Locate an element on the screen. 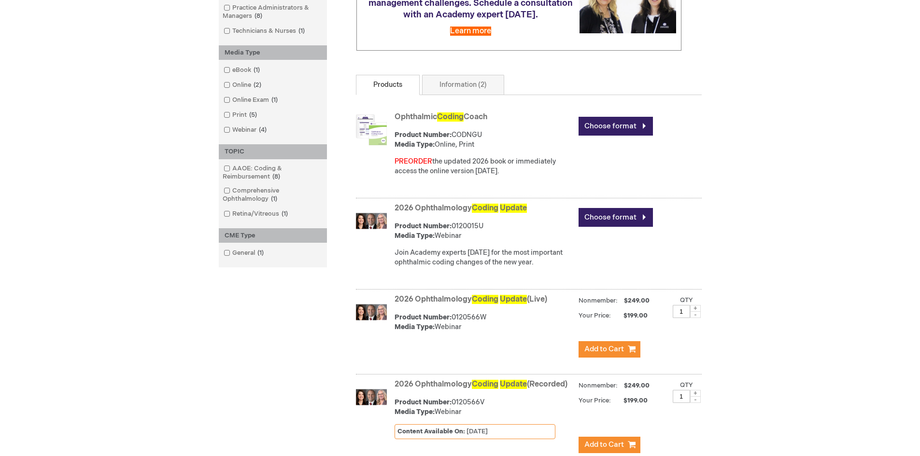 Image resolution: width=920 pixels, height=456 pixels. strong: Content Available On: is located at coordinates (431, 432).